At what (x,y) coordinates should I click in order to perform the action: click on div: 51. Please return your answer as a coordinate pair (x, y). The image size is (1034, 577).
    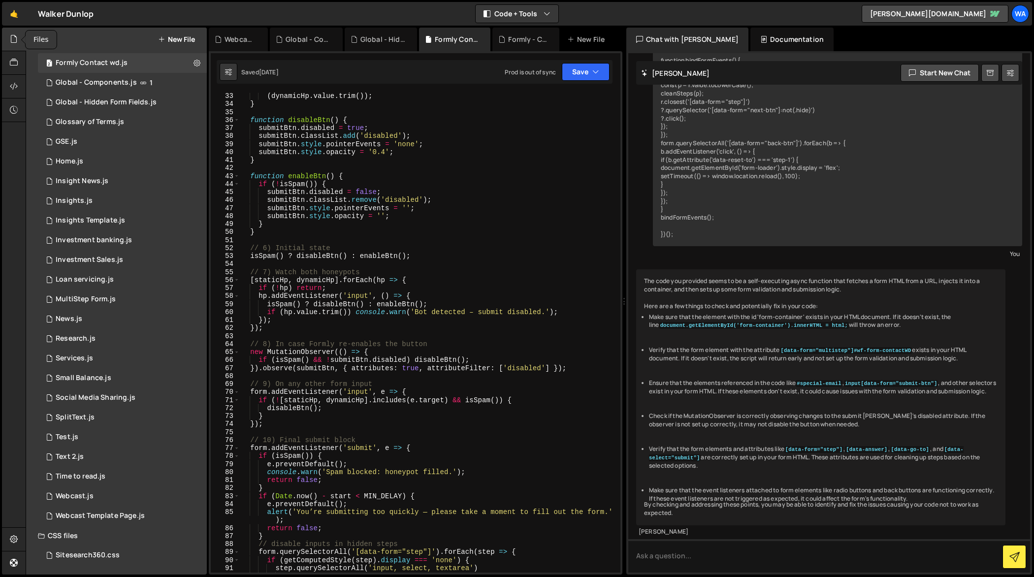
    Looking at the image, I should click on (225, 240).